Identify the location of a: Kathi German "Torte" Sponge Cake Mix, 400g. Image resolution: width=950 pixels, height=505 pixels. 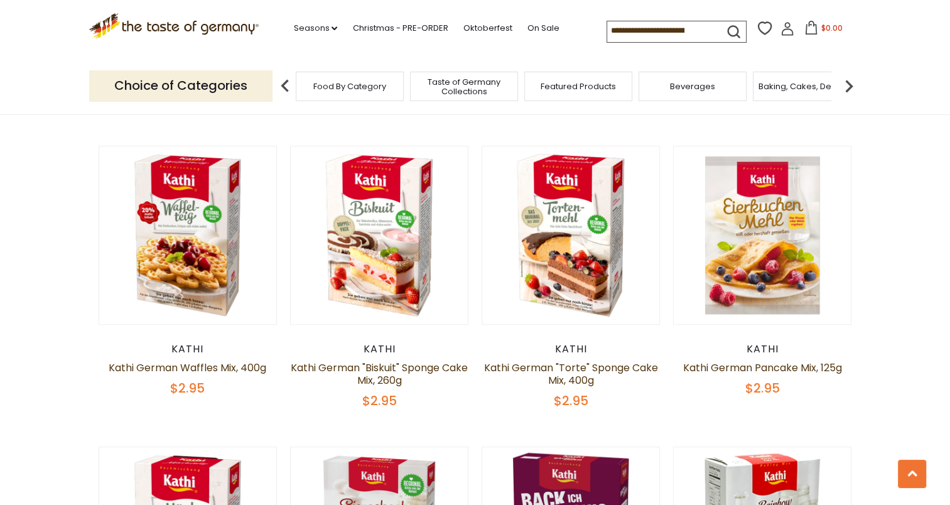
(571, 374).